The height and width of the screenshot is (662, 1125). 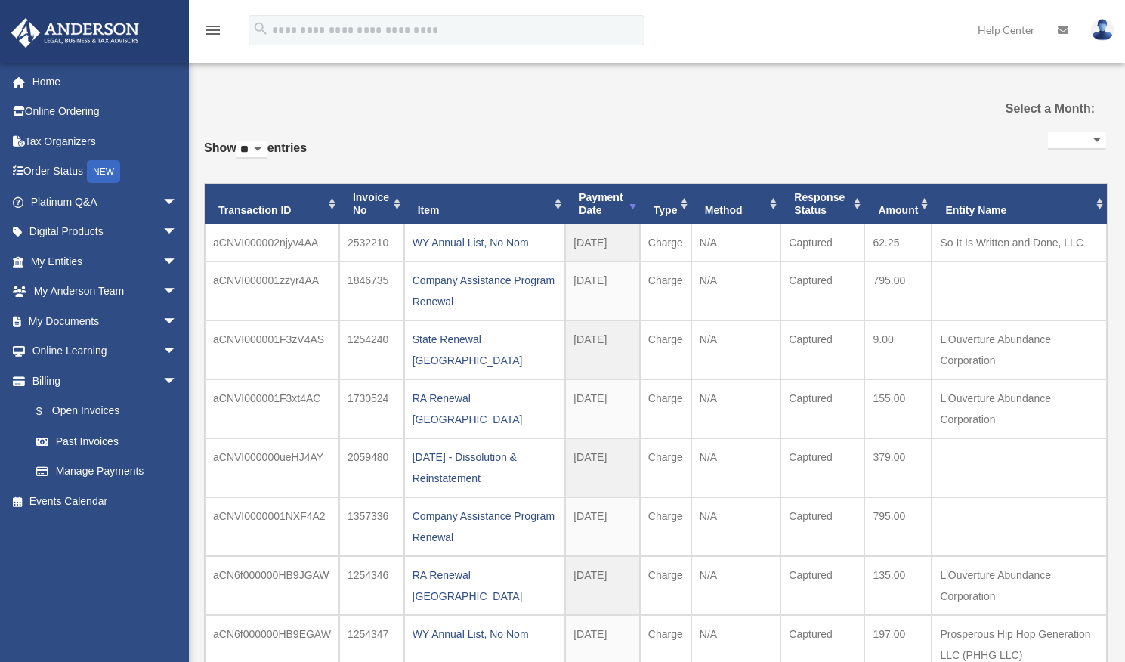 I want to click on i: menu, so click(x=213, y=30).